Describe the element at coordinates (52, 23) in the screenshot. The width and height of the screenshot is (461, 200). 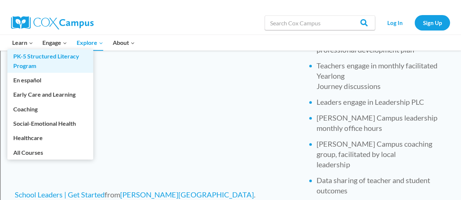
I see `img: Cox Campus` at that location.